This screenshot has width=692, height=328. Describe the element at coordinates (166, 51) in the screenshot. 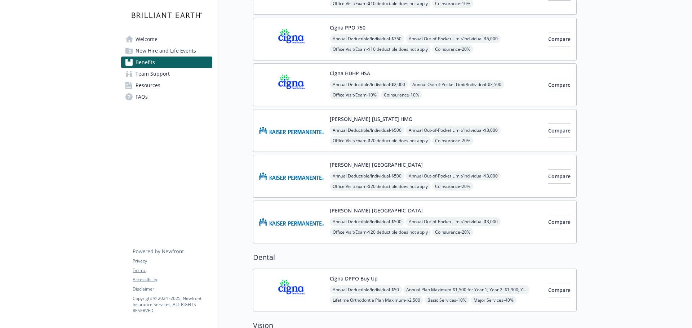

I see `span: New Hire and Life Events` at that location.